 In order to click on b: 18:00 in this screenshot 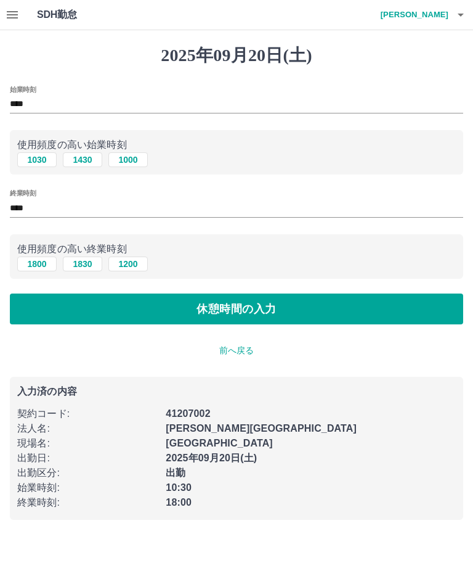, I will do `click(179, 502)`.